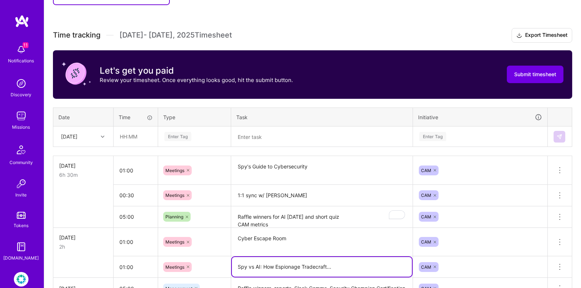 Image resolution: width=581 pixels, height=288 pixels. I want to click on img: Rubrik: Security Culture & Awareness Program, so click(21, 280).